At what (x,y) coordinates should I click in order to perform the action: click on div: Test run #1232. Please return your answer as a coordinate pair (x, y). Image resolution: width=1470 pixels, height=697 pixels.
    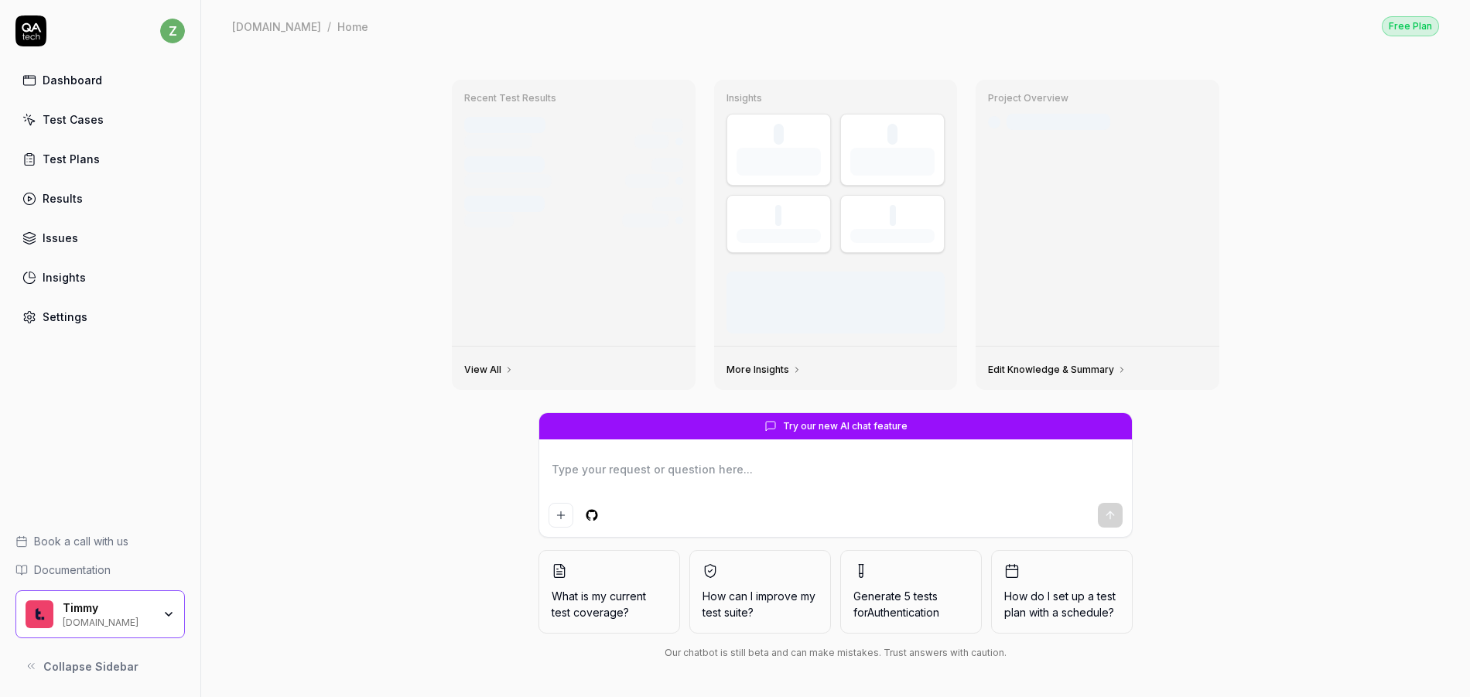
    Looking at the image, I should click on (505, 204).